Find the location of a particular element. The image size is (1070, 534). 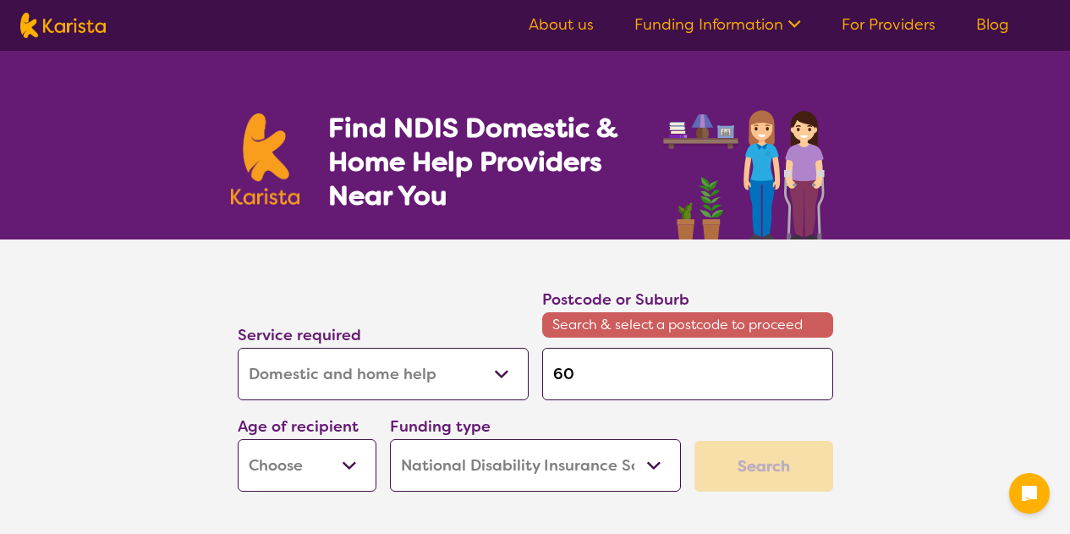

a: Funding Information is located at coordinates (717, 25).